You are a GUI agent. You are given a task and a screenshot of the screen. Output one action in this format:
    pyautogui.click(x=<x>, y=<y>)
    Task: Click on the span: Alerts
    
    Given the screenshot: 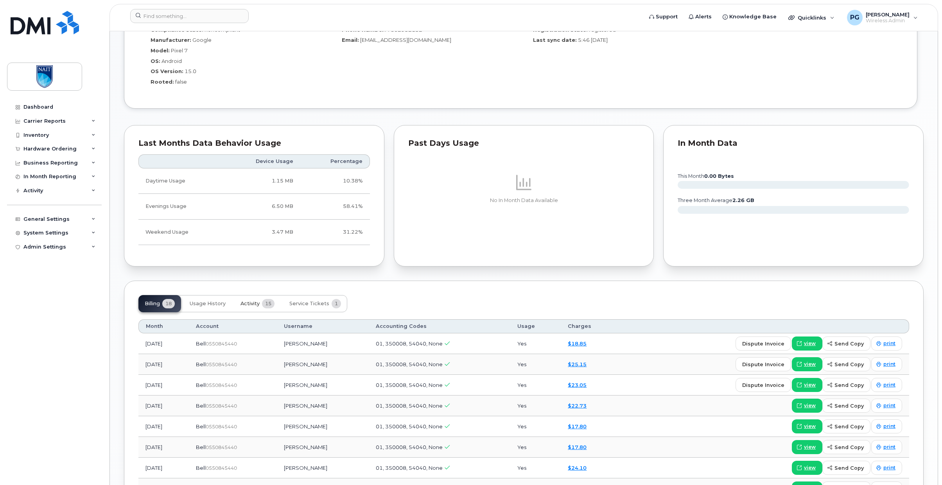 What is the action you would take?
    pyautogui.click(x=704, y=17)
    